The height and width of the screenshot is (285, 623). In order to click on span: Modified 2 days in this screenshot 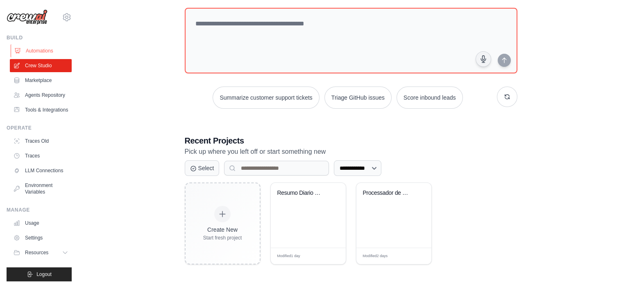, I will do `click(375, 256)`.